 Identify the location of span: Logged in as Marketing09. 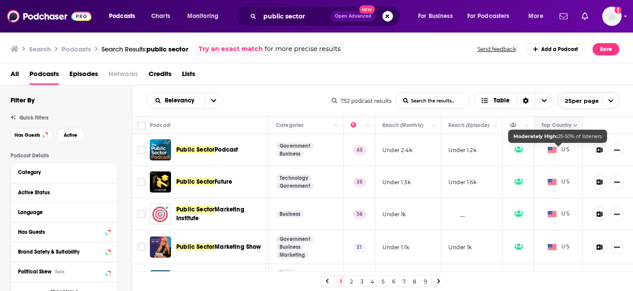
(612, 16).